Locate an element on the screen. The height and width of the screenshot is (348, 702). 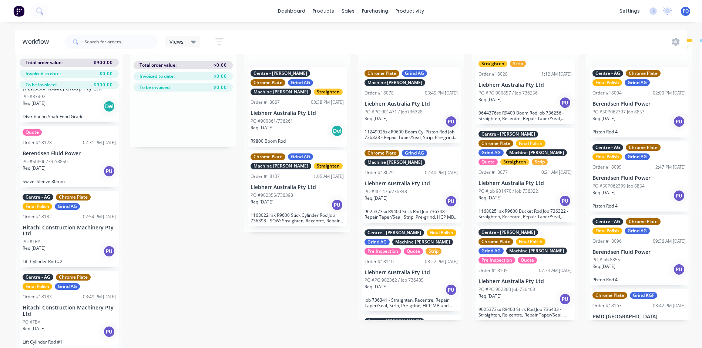
p: PO #33492 is located at coordinates (34, 97).